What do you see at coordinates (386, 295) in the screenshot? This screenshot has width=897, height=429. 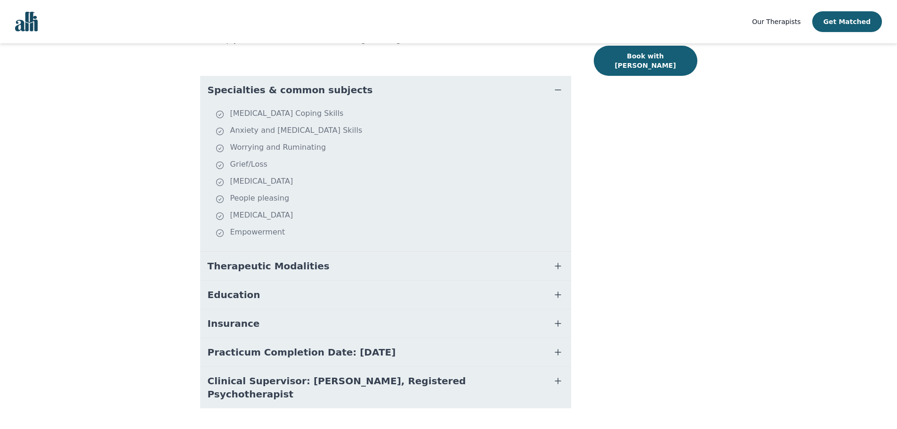 I see `button: Education` at bounding box center [386, 295].